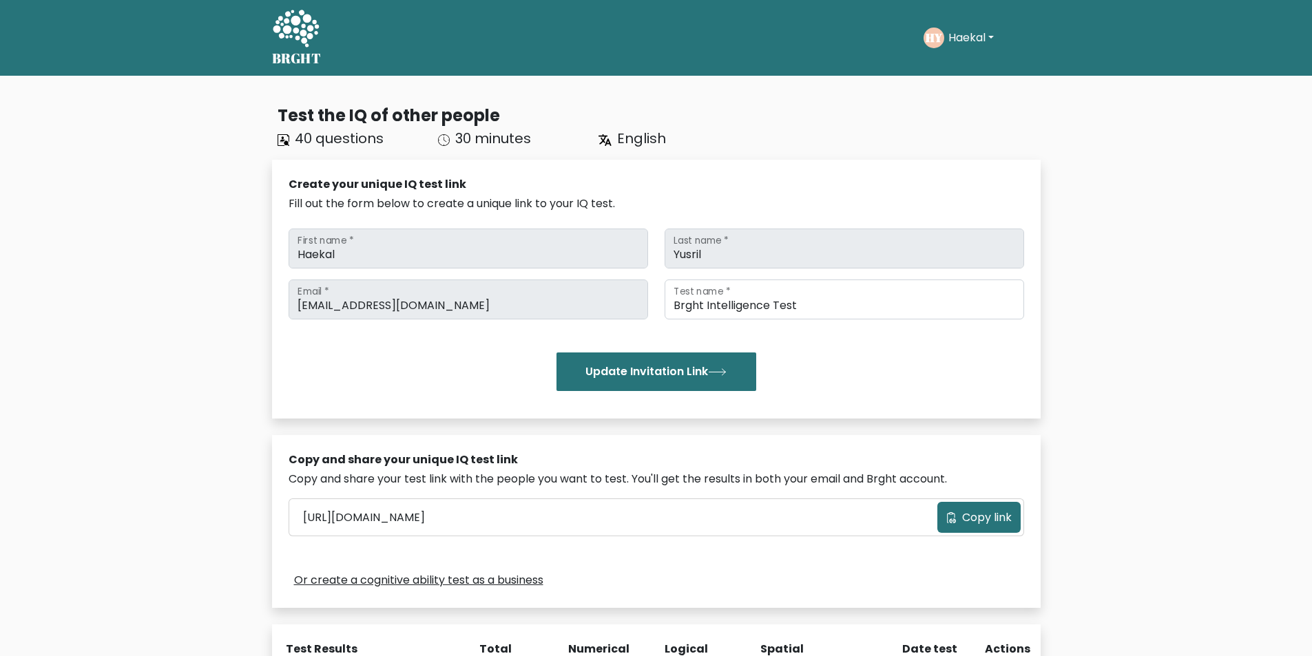 The width and height of the screenshot is (1312, 656). What do you see at coordinates (844, 249) in the screenshot?
I see `input: Last name` at bounding box center [844, 249].